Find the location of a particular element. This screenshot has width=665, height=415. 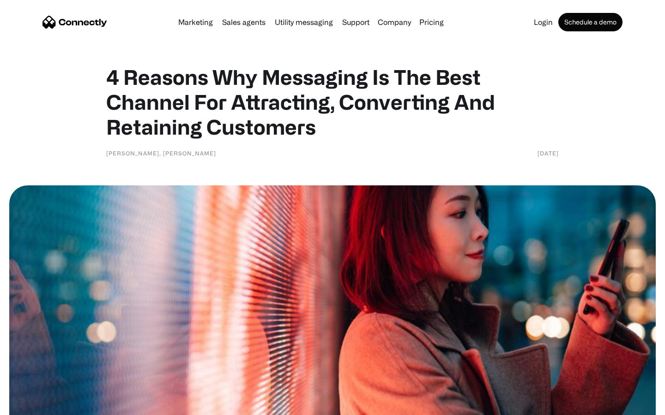

ul: Language list is located at coordinates (37, 406).